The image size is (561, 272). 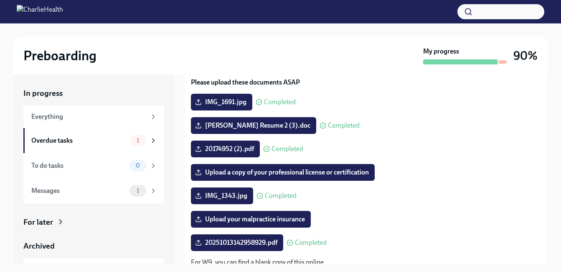 I want to click on div: To do tasks, so click(x=79, y=165).